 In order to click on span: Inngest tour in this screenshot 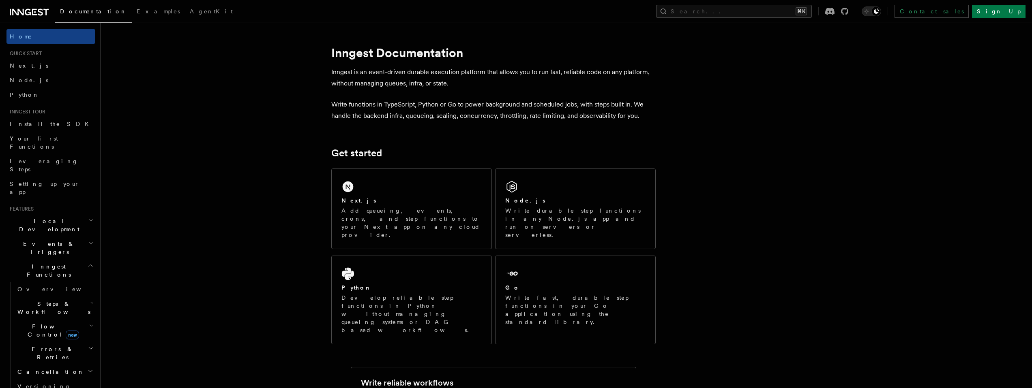, I will do `click(26, 112)`.